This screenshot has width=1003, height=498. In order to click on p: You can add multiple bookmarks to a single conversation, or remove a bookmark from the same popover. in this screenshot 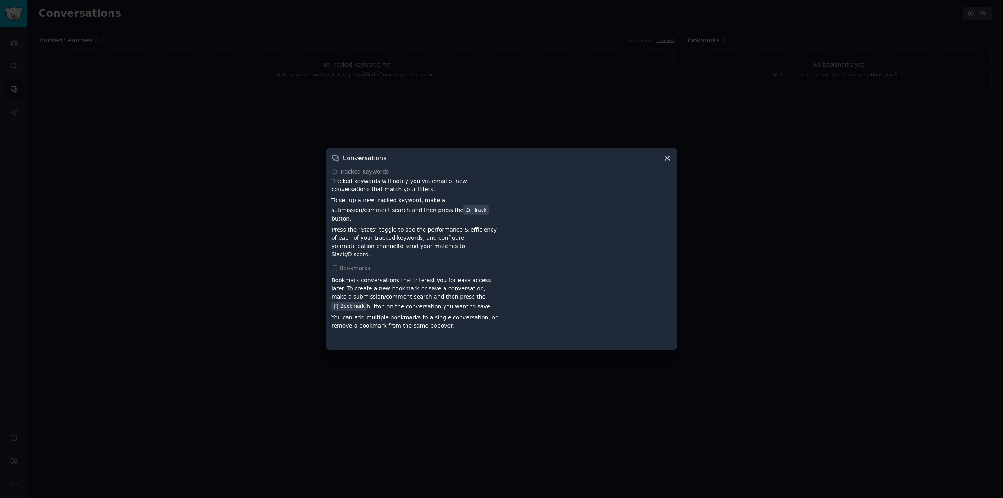, I will do `click(415, 322)`.